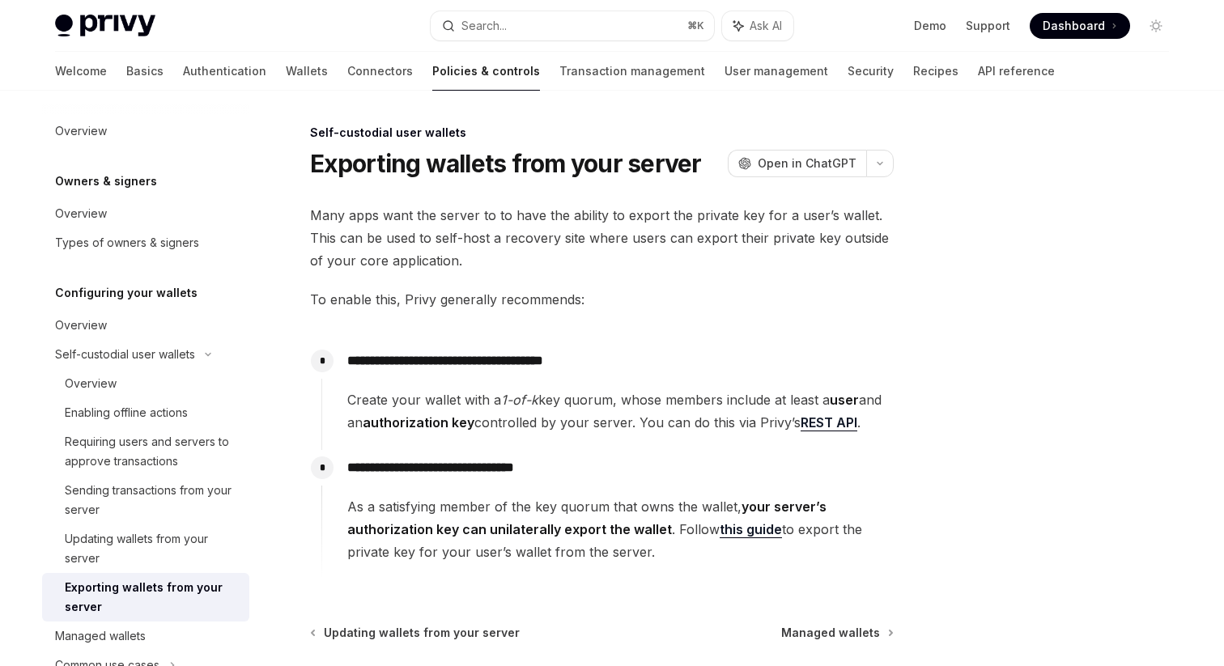 This screenshot has height=666, width=1224. Describe the element at coordinates (106, 181) in the screenshot. I see `h5: Owners & signers` at that location.